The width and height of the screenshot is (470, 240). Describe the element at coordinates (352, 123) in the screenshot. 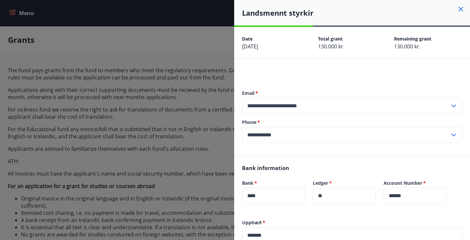

I see `label: Phone` at that location.